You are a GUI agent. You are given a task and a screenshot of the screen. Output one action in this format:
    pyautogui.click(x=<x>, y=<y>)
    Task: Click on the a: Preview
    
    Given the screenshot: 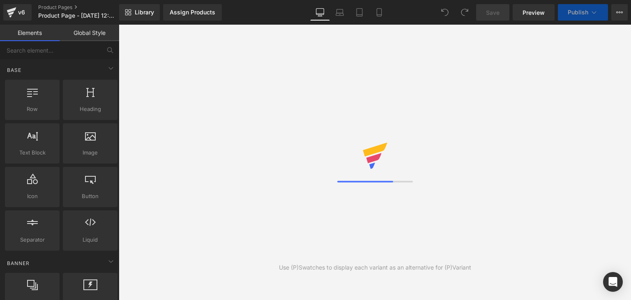 What is the action you would take?
    pyautogui.click(x=534, y=12)
    